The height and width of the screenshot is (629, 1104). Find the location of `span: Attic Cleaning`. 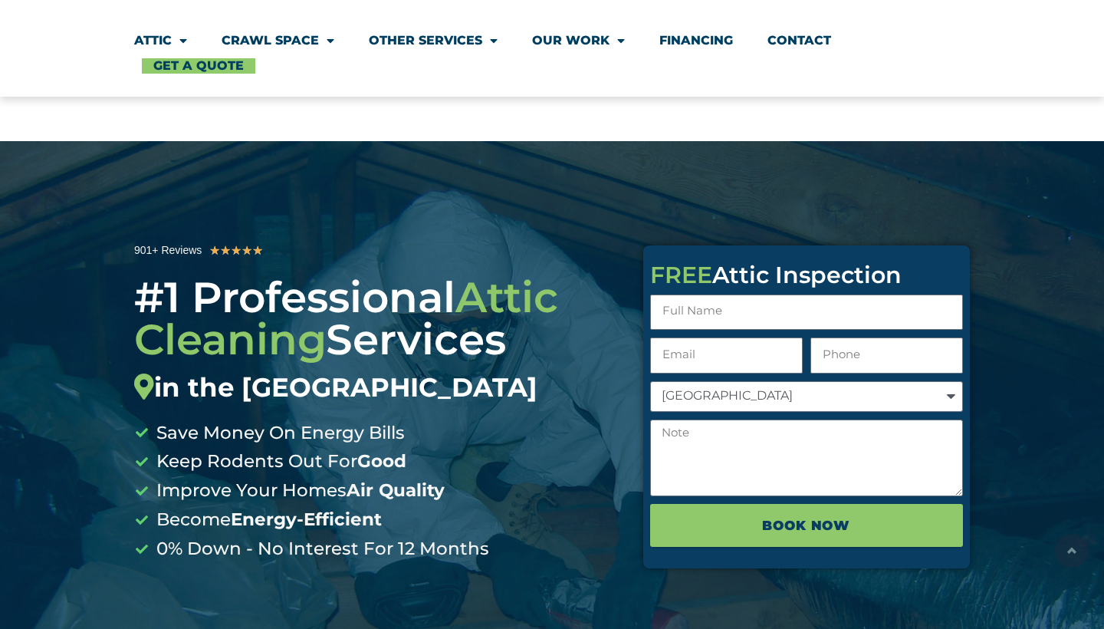

span: Attic Cleaning is located at coordinates (346, 318).